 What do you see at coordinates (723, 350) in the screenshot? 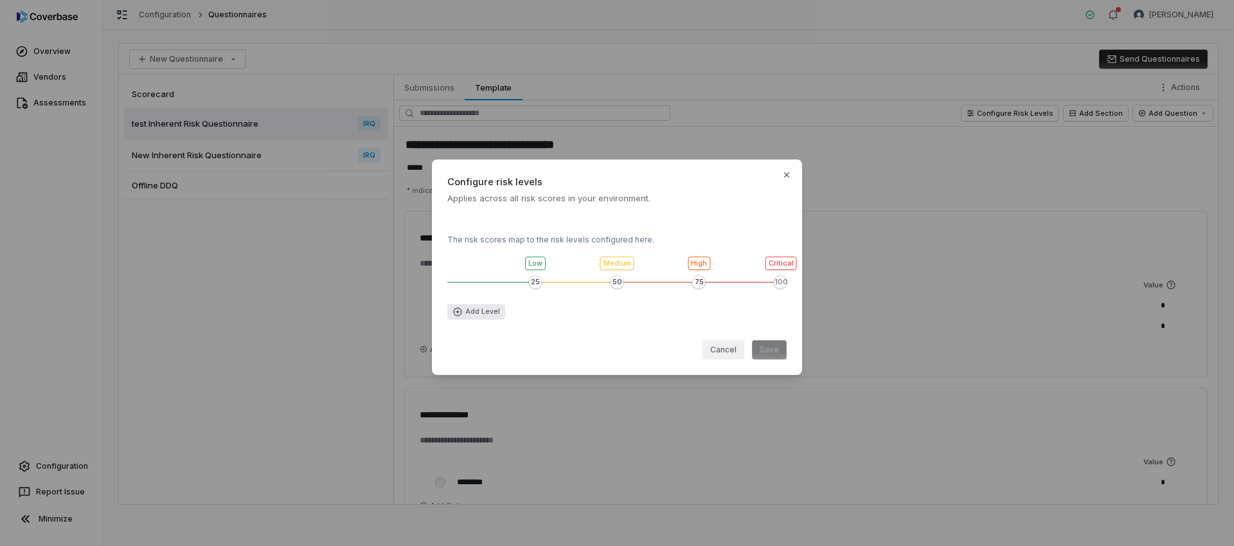
I see `button: Cancel` at bounding box center [723, 350].